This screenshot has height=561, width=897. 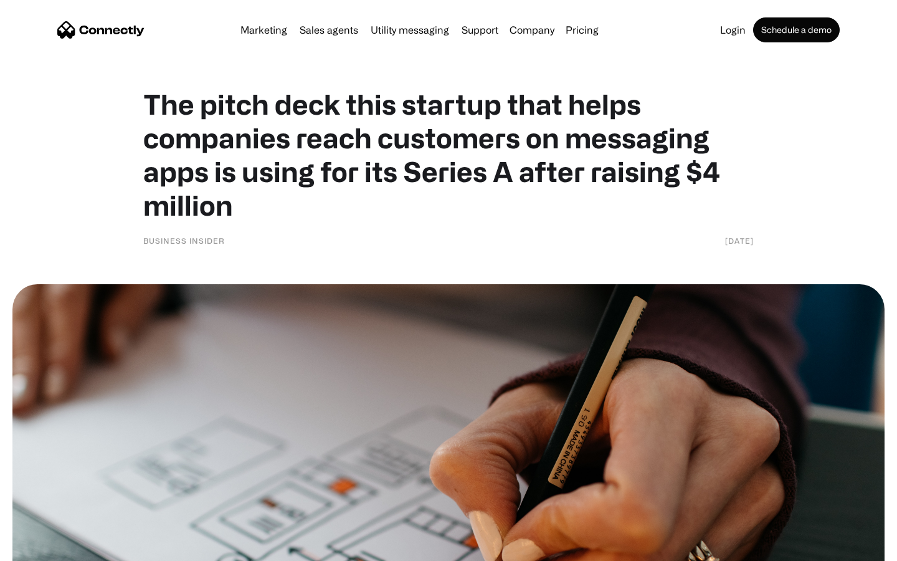 What do you see at coordinates (532, 30) in the screenshot?
I see `div: Company` at bounding box center [532, 30].